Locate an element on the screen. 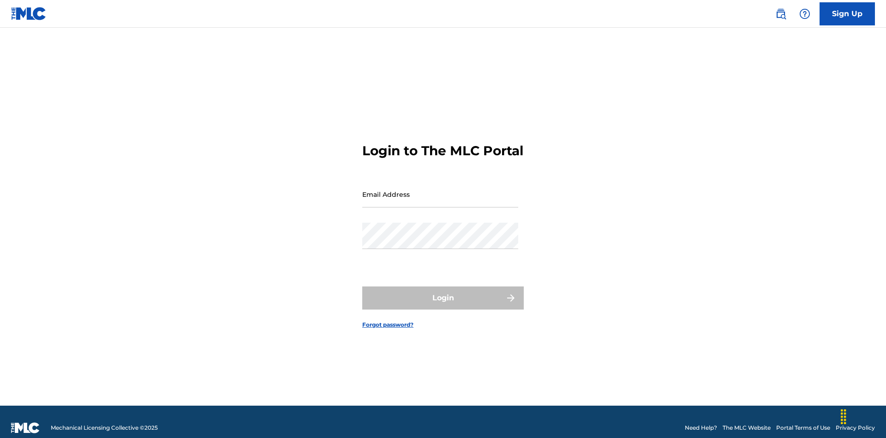 Image resolution: width=886 pixels, height=438 pixels. span: Mechanical Licensing Collective © 2025 is located at coordinates (104, 427).